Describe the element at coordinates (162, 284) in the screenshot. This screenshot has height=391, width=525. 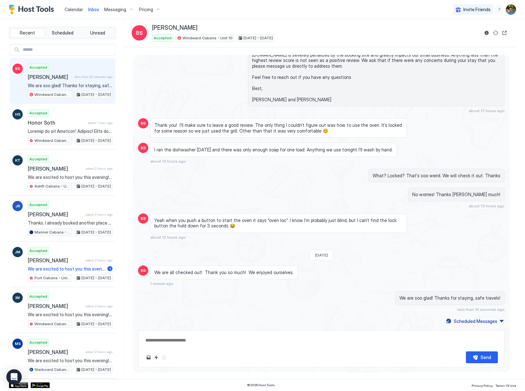
I see `span: 1 minute ago` at that location.